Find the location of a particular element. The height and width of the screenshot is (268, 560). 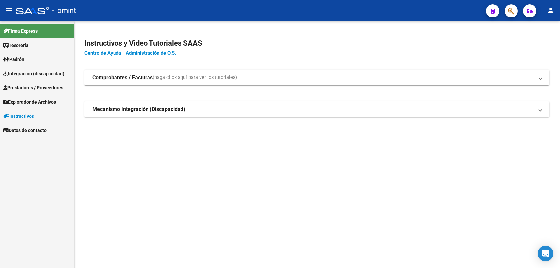

span: Tesorería is located at coordinates (16, 45).